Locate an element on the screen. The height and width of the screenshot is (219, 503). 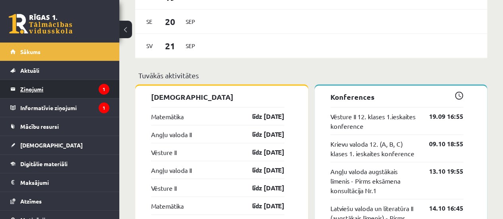
span: Mācību resursi is located at coordinates (39, 126).